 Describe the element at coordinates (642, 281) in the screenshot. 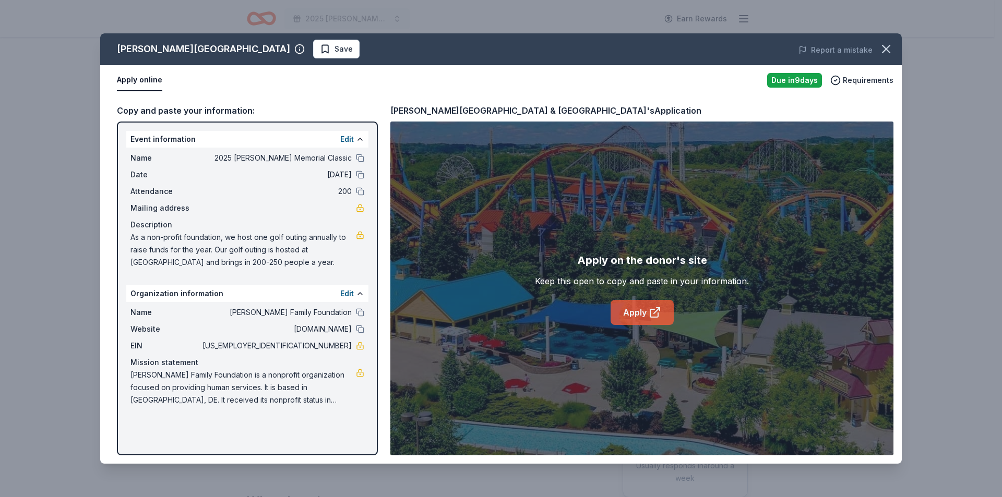

I see `div: Keep this open to copy and paste in your information.` at that location.